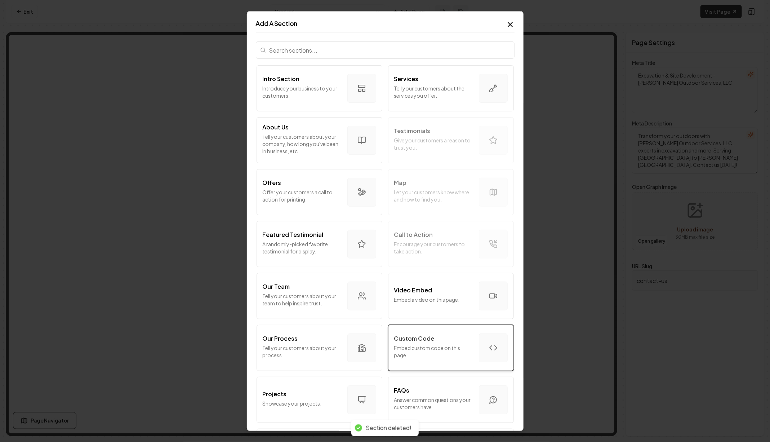 This screenshot has width=770, height=442. Describe the element at coordinates (434, 403) in the screenshot. I see `p: Answer common questions your customers have.` at that location.